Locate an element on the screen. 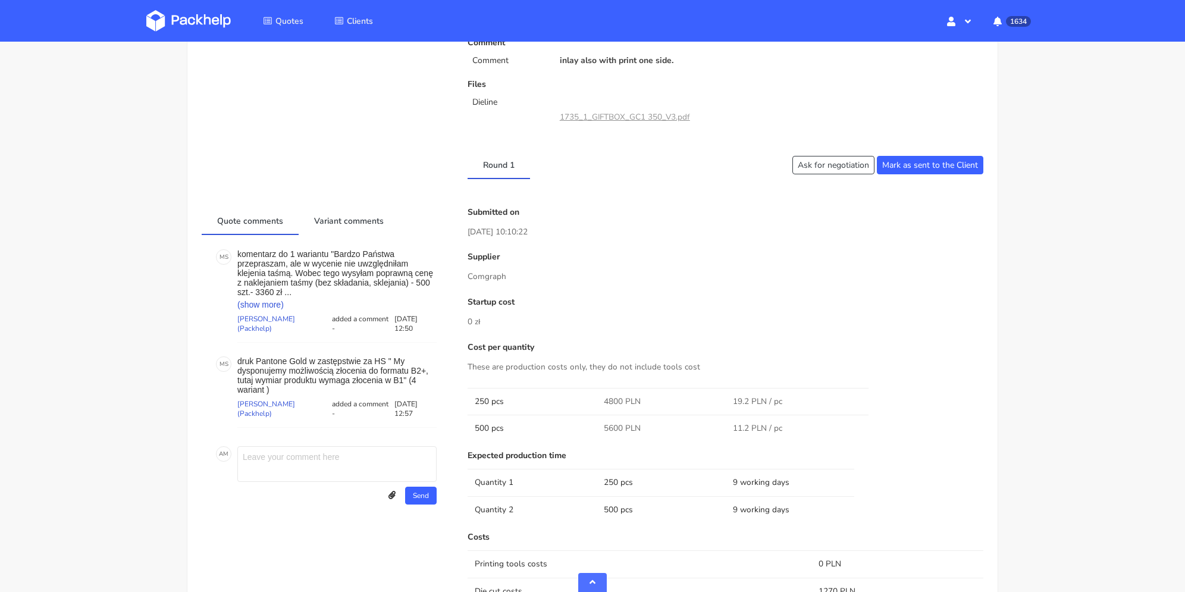 This screenshot has width=1185, height=592. span: 11.2 PLN / pc is located at coordinates (757, 428).